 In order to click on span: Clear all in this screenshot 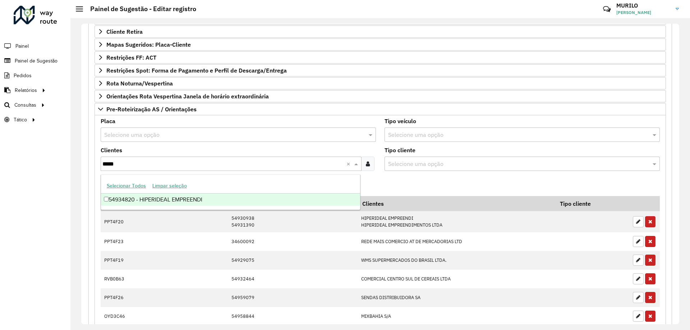, I will do `click(349, 164)`.